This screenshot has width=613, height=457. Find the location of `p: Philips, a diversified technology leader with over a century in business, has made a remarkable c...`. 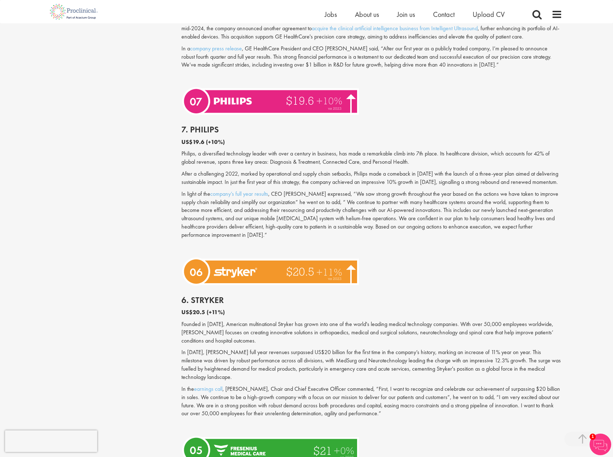

p: Philips, a diversified technology leader with over a century in business, has made a remarkable c... is located at coordinates (372, 158).